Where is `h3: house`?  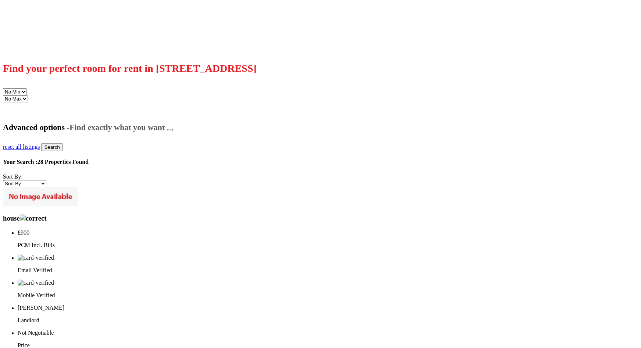
h3: house is located at coordinates (320, 218).